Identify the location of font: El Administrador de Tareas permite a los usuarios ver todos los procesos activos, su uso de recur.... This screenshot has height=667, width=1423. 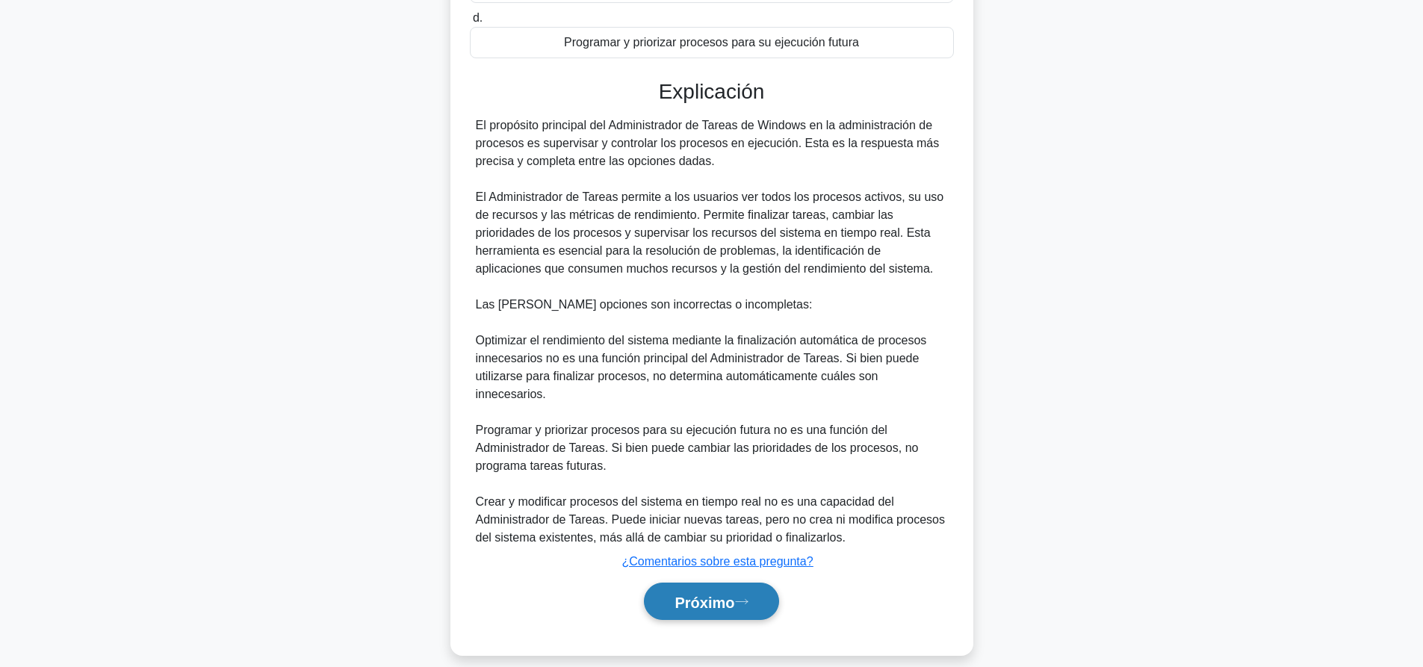
(710, 232).